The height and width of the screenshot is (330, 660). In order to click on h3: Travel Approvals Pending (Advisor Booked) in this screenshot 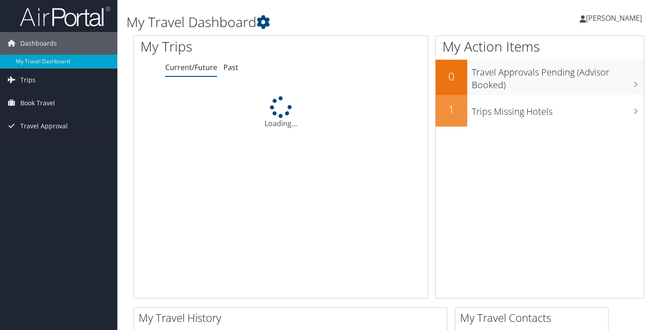, I will do `click(558, 76)`.